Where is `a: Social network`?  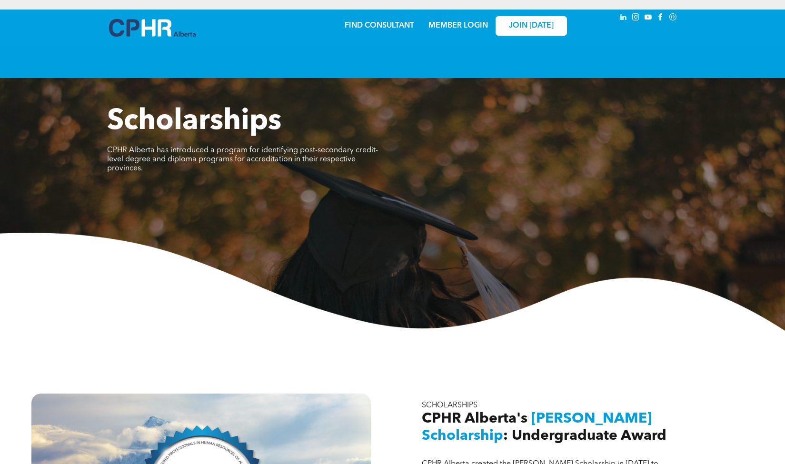
a: Social network is located at coordinates (673, 18).